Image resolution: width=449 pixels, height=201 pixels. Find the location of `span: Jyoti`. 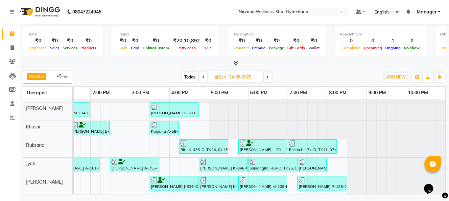

span: Jyoti is located at coordinates (31, 164).